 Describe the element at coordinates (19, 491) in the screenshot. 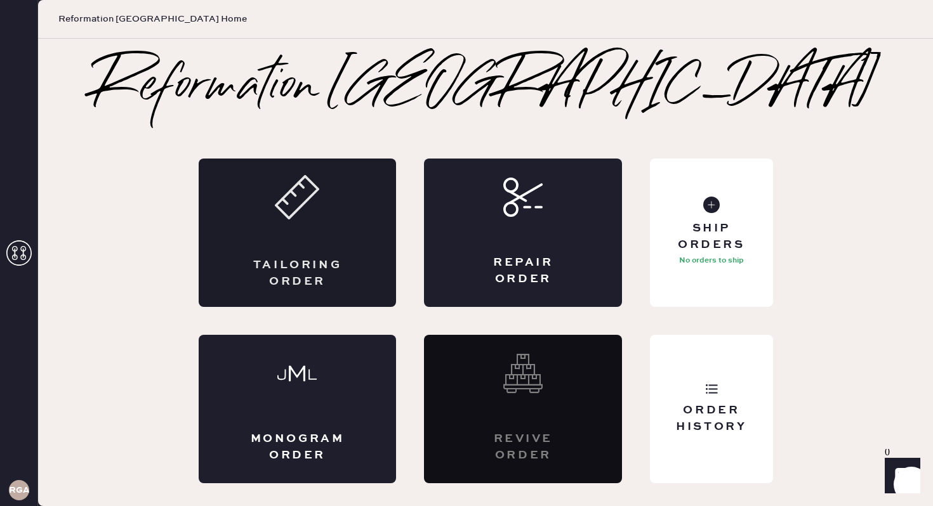

I see `h3: RGA` at that location.